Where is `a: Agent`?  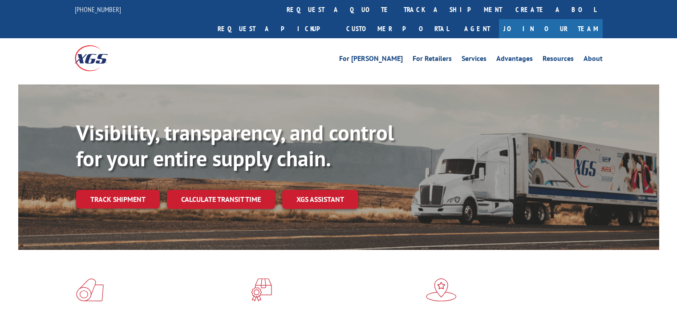 a: Agent is located at coordinates (477, 28).